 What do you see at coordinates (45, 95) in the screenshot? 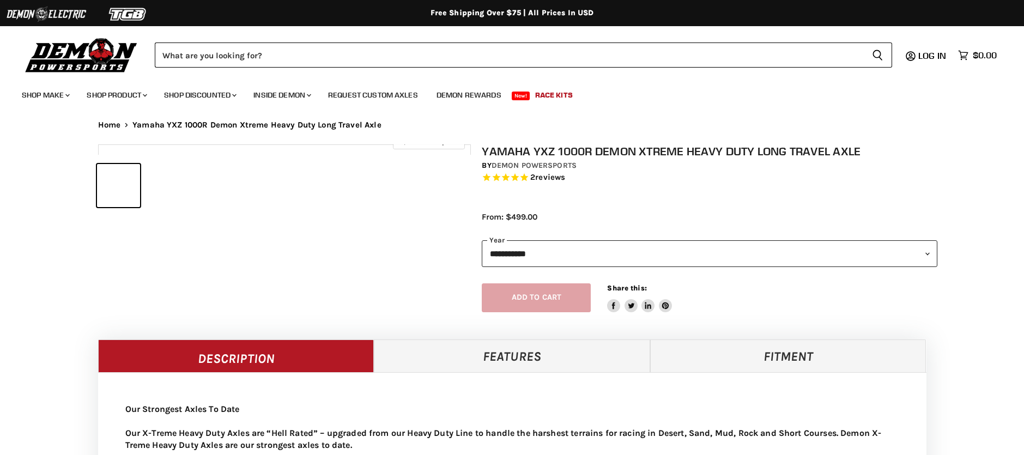
I see `a: Shop Make` at bounding box center [45, 95].